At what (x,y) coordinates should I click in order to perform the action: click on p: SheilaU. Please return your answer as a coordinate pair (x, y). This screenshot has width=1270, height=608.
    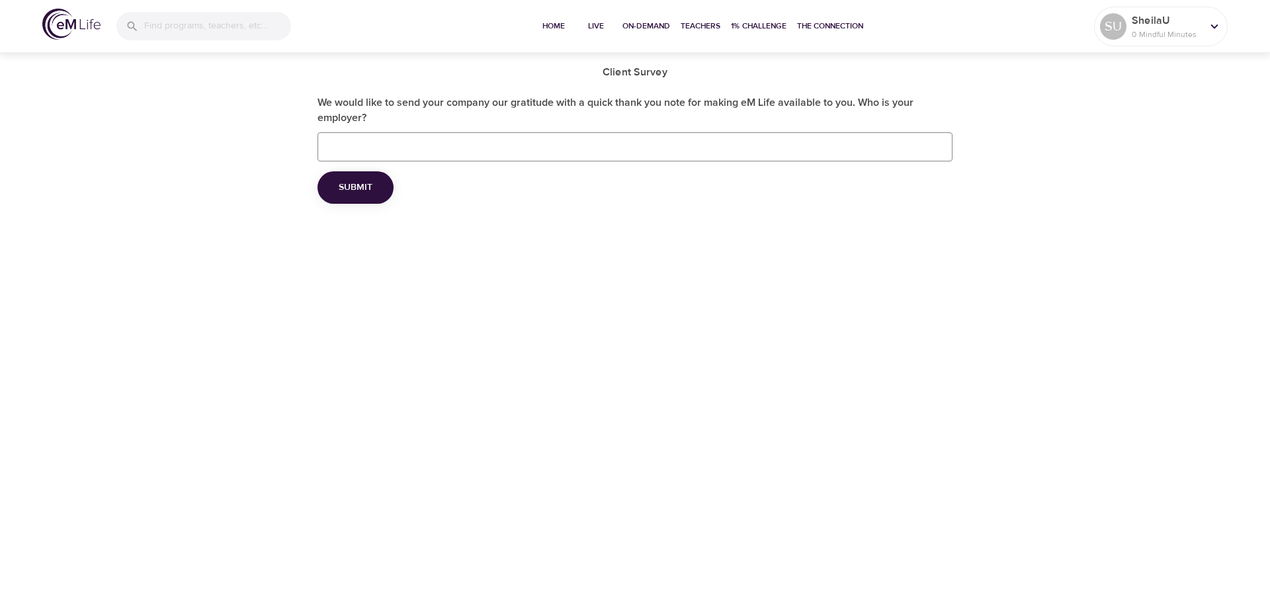
    Looking at the image, I should click on (1167, 21).